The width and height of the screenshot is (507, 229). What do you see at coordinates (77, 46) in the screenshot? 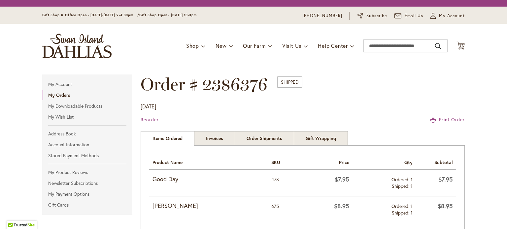
I see `a: store logo` at bounding box center [77, 46].